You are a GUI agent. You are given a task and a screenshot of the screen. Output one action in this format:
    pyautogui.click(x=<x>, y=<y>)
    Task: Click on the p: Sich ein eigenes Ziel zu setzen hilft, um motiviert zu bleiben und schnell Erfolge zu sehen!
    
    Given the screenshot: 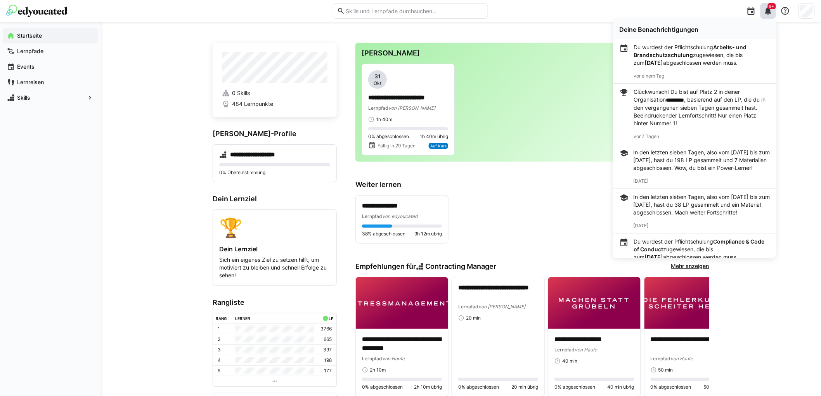 What is the action you would take?
    pyautogui.click(x=275, y=268)
    